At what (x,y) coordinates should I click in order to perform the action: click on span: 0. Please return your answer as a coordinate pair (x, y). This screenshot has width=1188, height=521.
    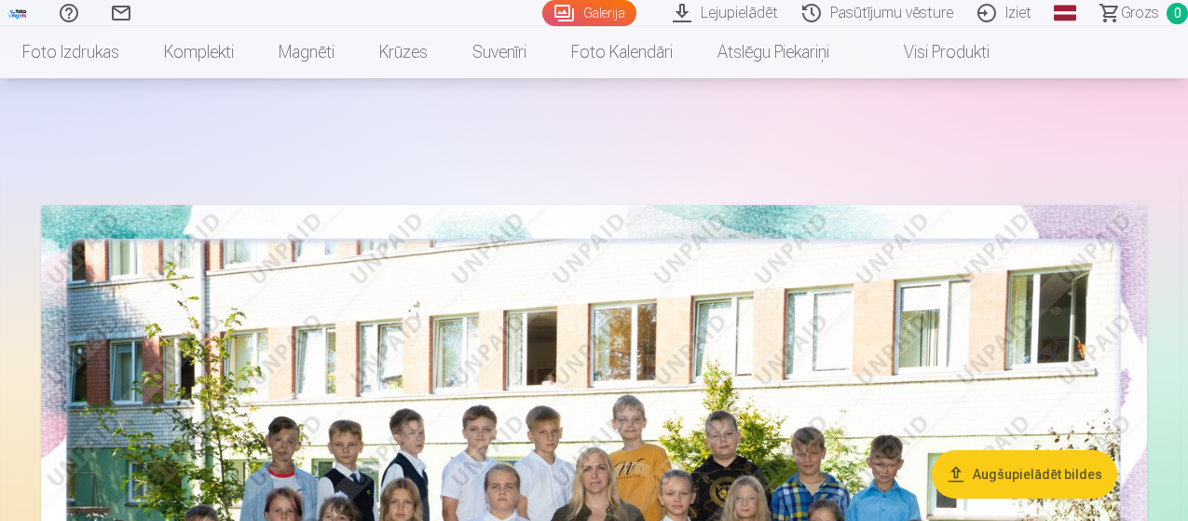
    Looking at the image, I should click on (1177, 13).